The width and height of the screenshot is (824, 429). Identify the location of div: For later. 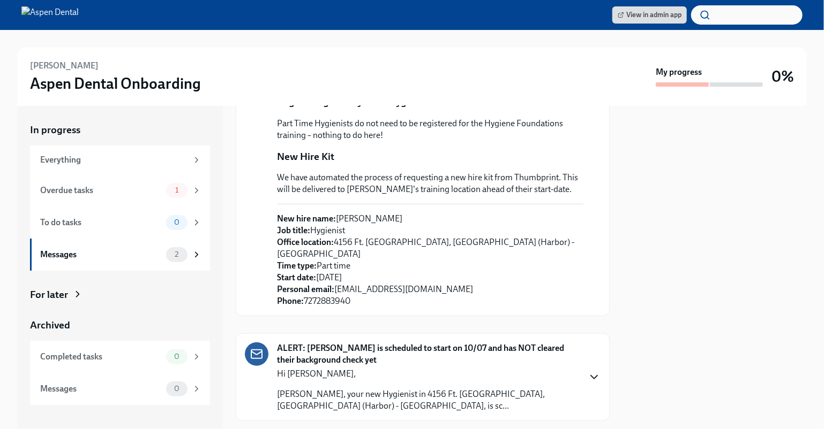
(49, 295).